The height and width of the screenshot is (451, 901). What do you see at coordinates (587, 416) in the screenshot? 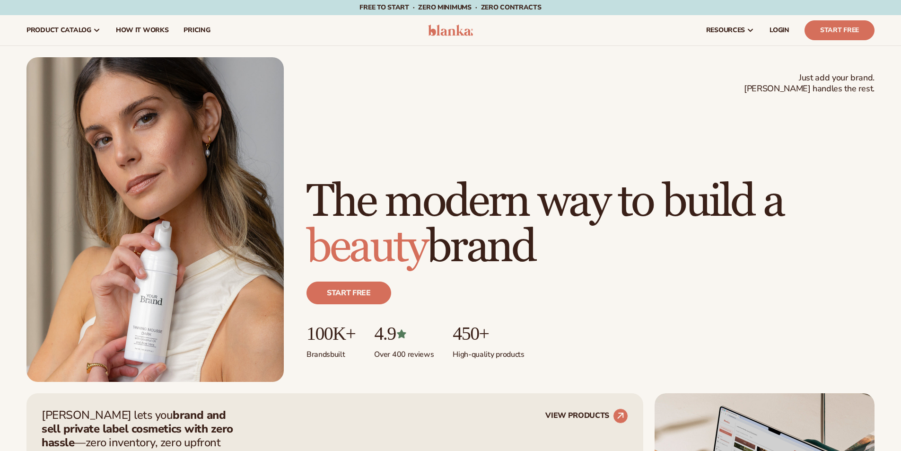
I see `a: VIEW PRODUCTS` at bounding box center [587, 416].